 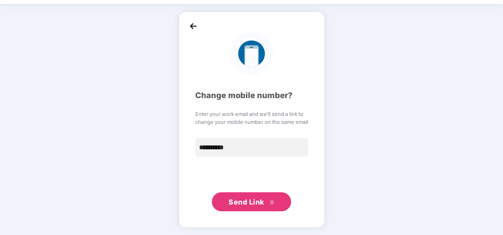 I want to click on img: back_icon, so click(x=193, y=26).